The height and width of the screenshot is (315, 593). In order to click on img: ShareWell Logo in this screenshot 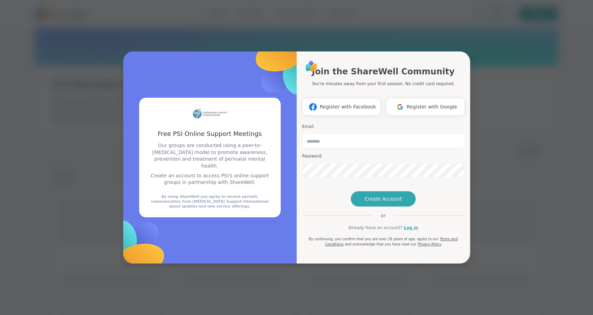, I will do `click(311, 66)`.